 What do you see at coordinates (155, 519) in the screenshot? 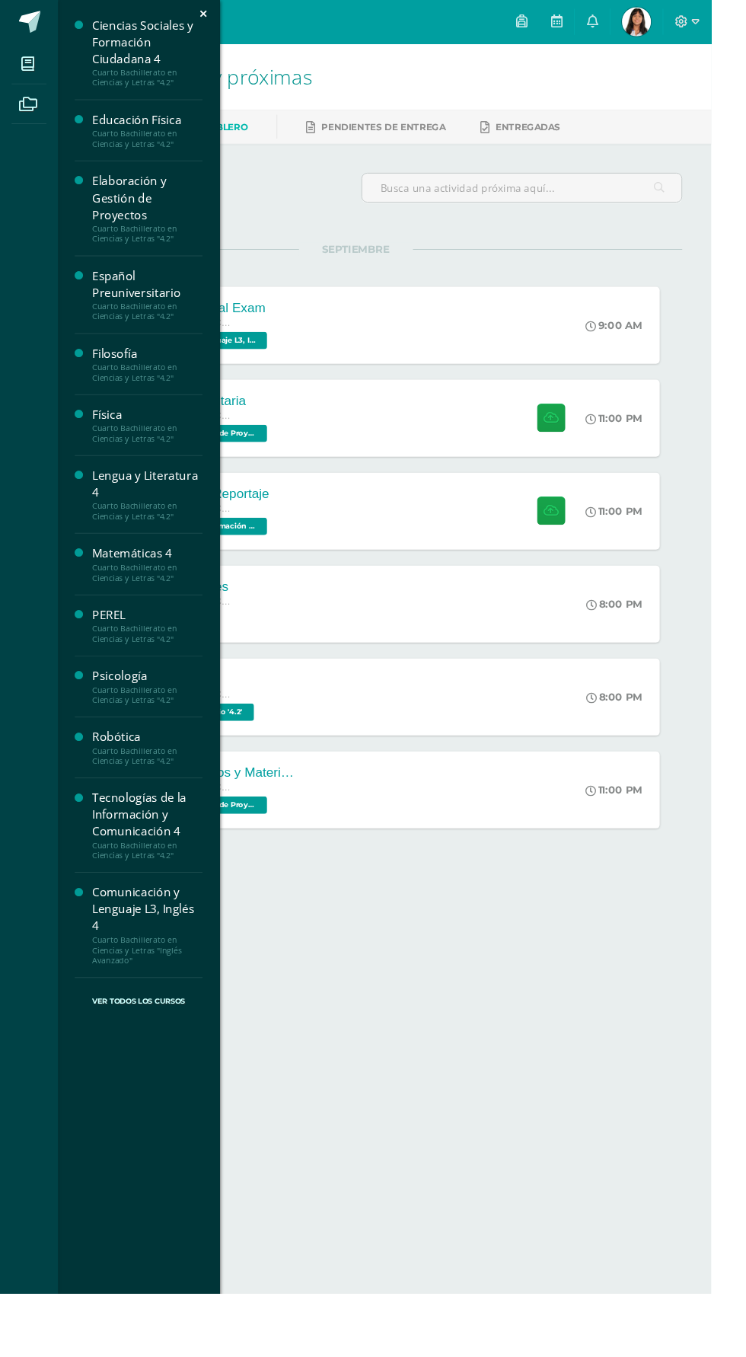
I see `a: Lengua y Literatura 4Cuarto Bachillerato en Ciencias y Letras "4.2"` at bounding box center [155, 519].